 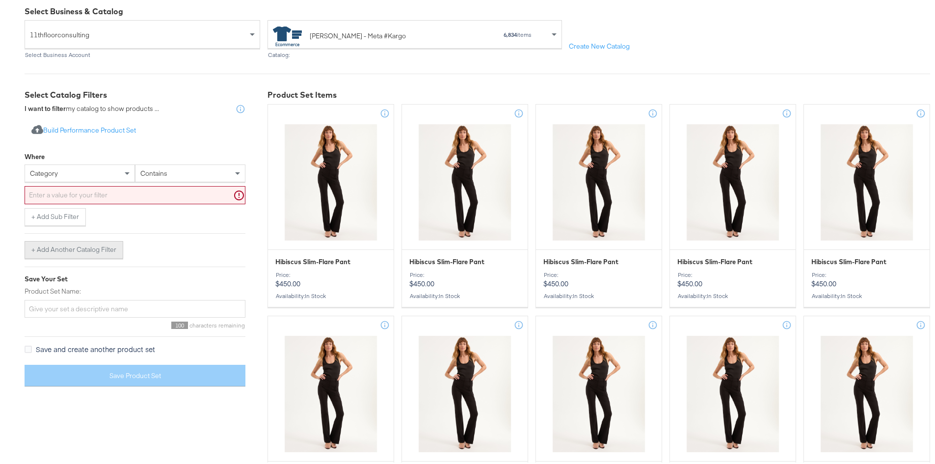 I want to click on div: Select Business & Catalog, so click(x=477, y=9).